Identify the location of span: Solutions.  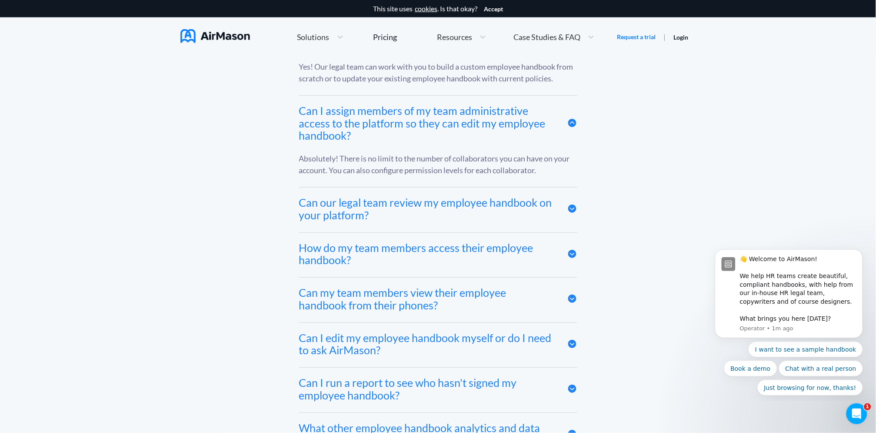
(313, 37).